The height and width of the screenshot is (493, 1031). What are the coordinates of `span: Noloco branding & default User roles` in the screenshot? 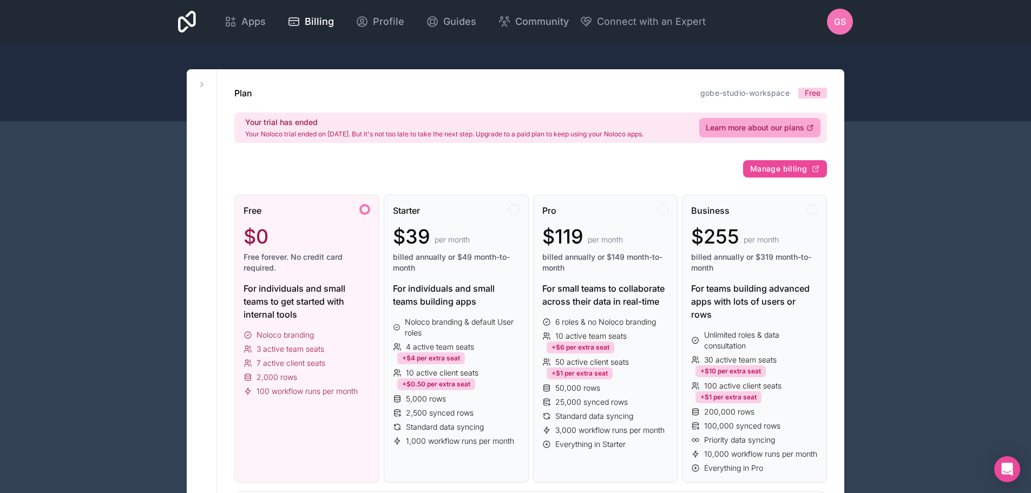 It's located at (462, 328).